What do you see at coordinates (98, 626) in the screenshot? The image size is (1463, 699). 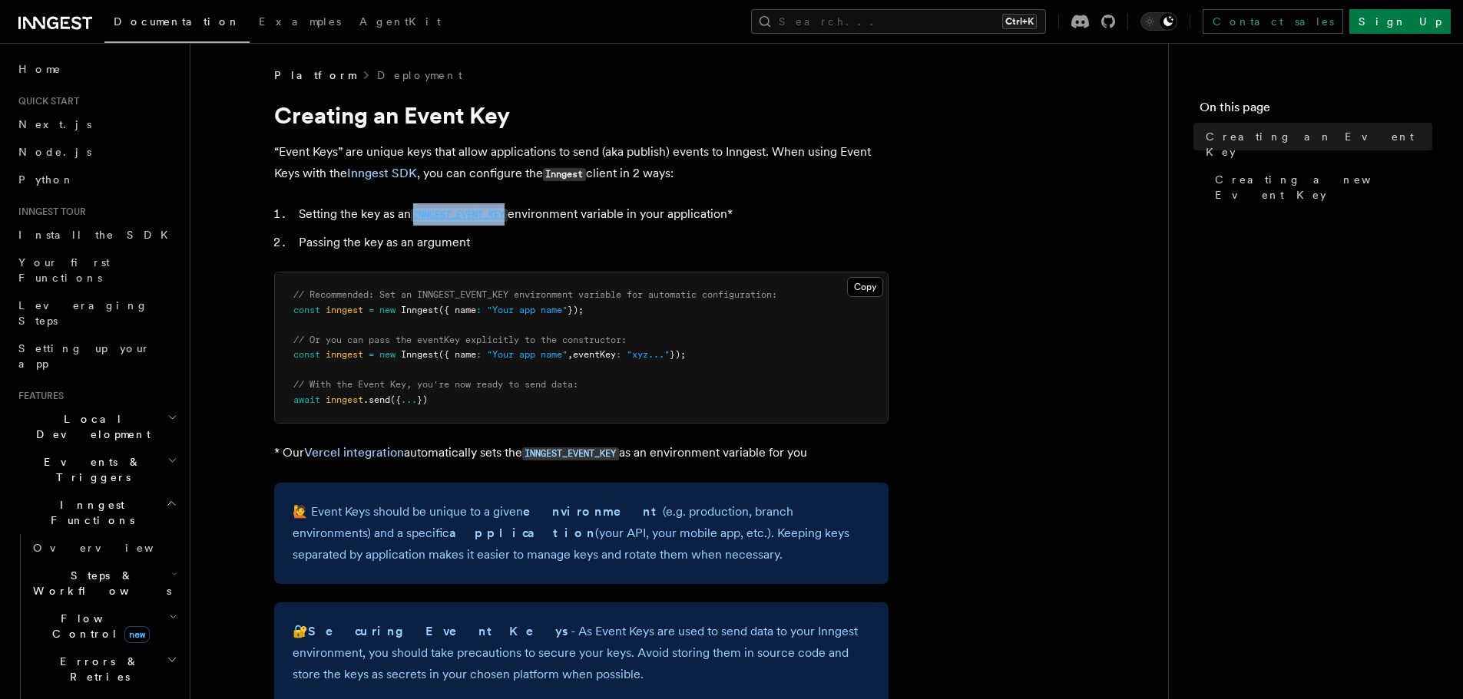 I see `span: Flow Control` at bounding box center [98, 626].